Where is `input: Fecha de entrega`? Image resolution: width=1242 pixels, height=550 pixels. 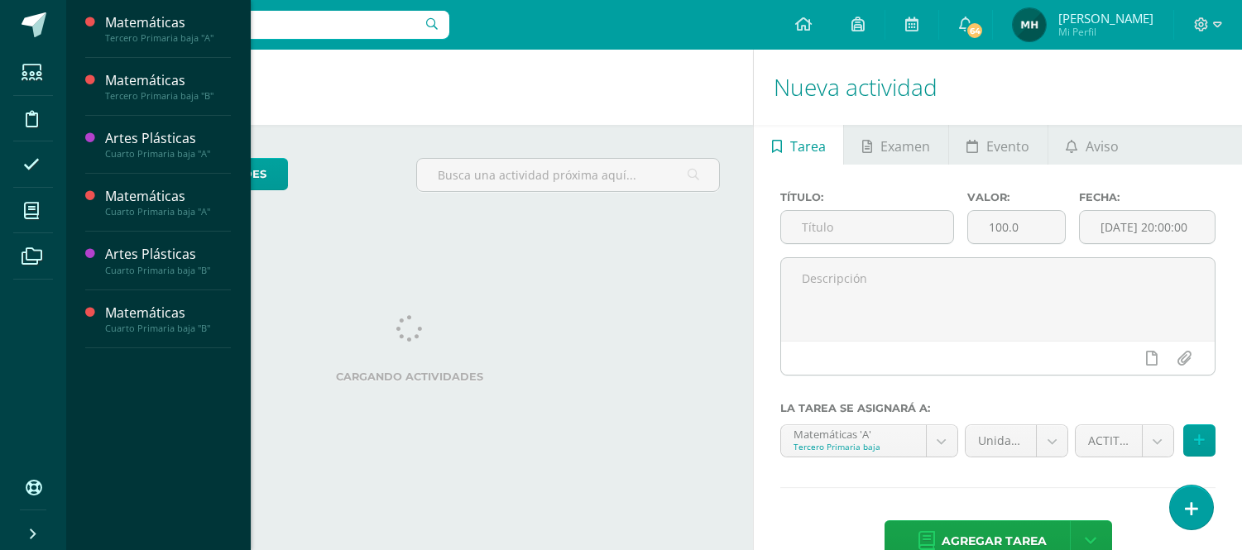 input: Fecha de entrega is located at coordinates (1147, 227).